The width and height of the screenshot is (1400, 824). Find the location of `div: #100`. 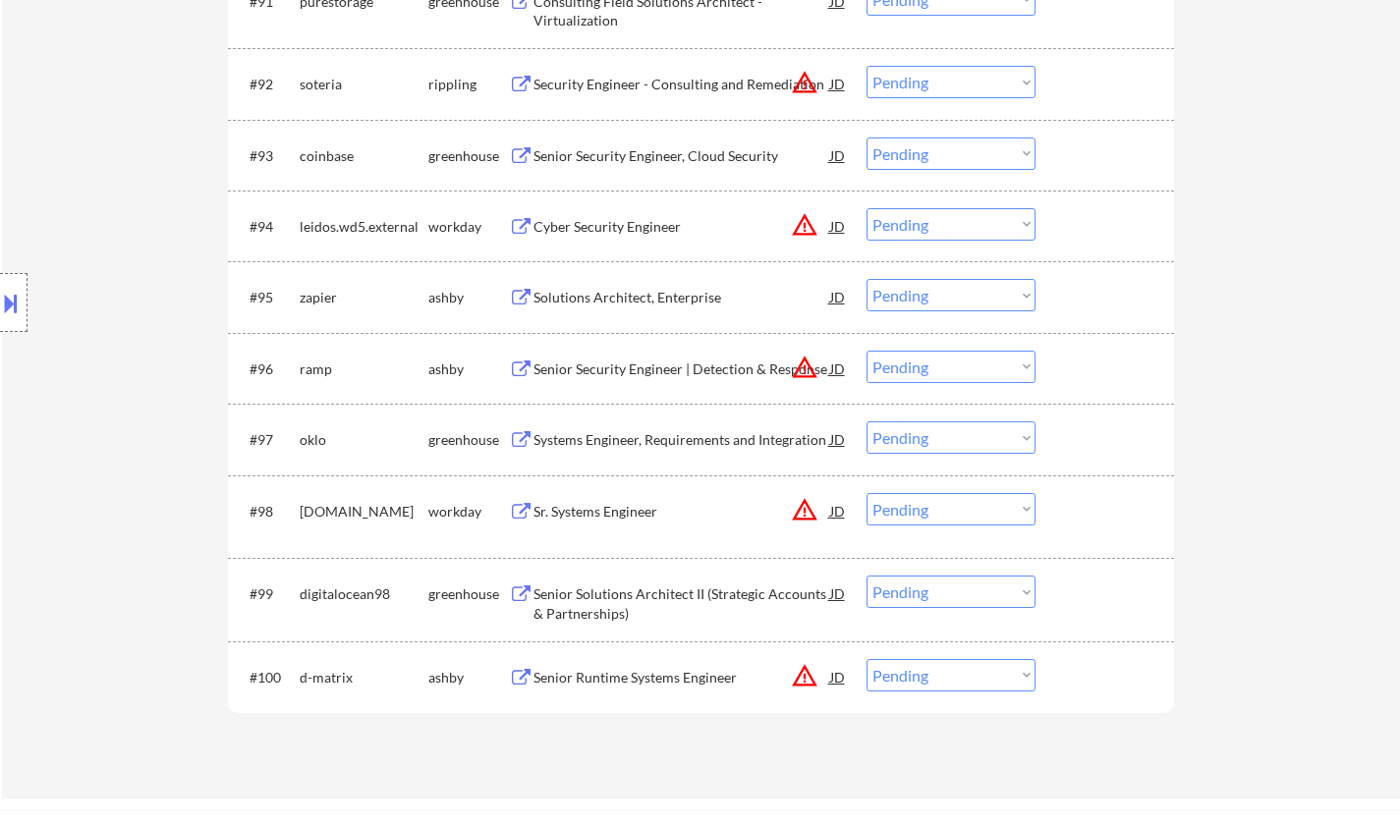

div: #100 is located at coordinates (266, 678).